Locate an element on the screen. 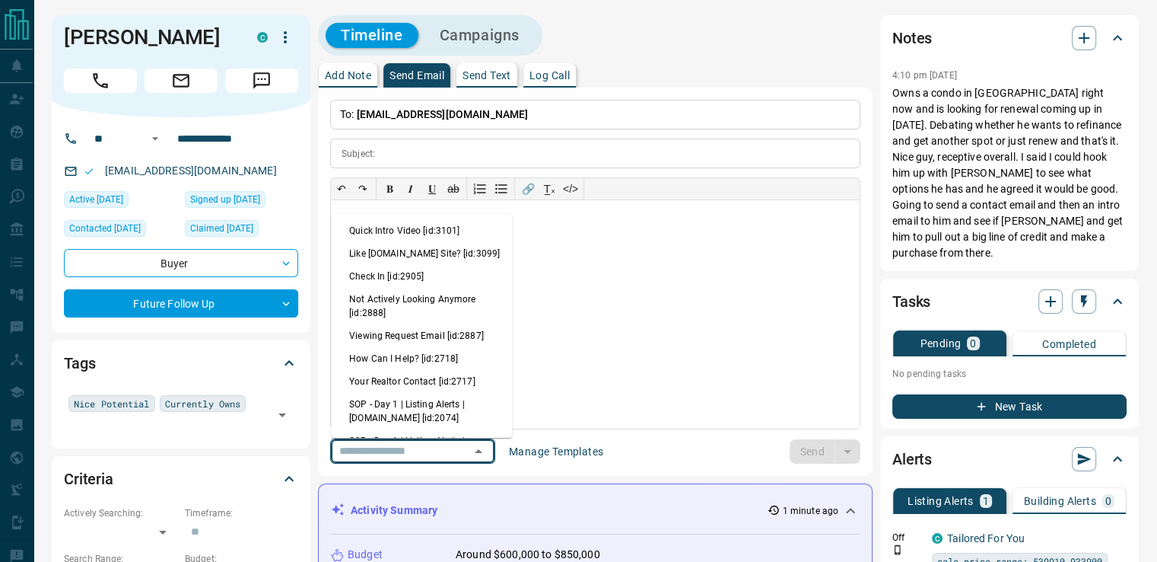  p: To: is located at coordinates (595, 114).